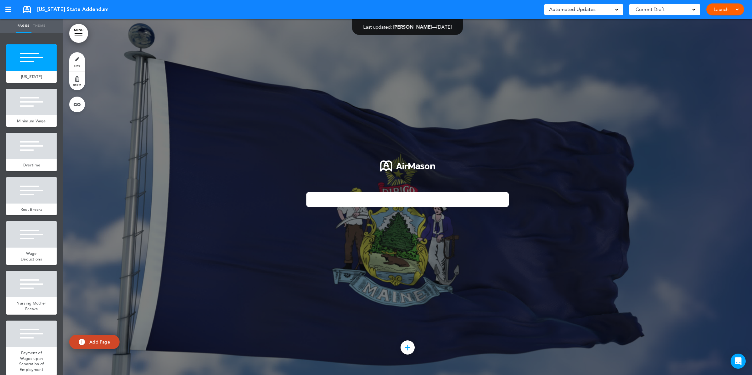 Image resolution: width=752 pixels, height=375 pixels. What do you see at coordinates (77, 62) in the screenshot?
I see `a: style` at bounding box center [77, 62].